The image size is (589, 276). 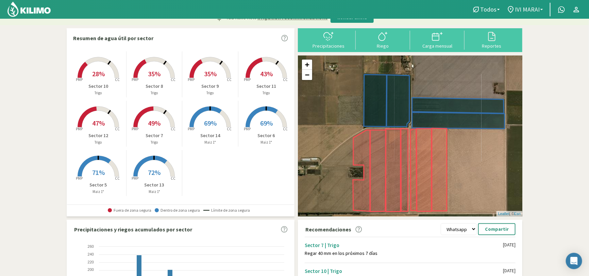 What do you see at coordinates (91, 254) in the screenshot?
I see `text: 240` at bounding box center [91, 254].